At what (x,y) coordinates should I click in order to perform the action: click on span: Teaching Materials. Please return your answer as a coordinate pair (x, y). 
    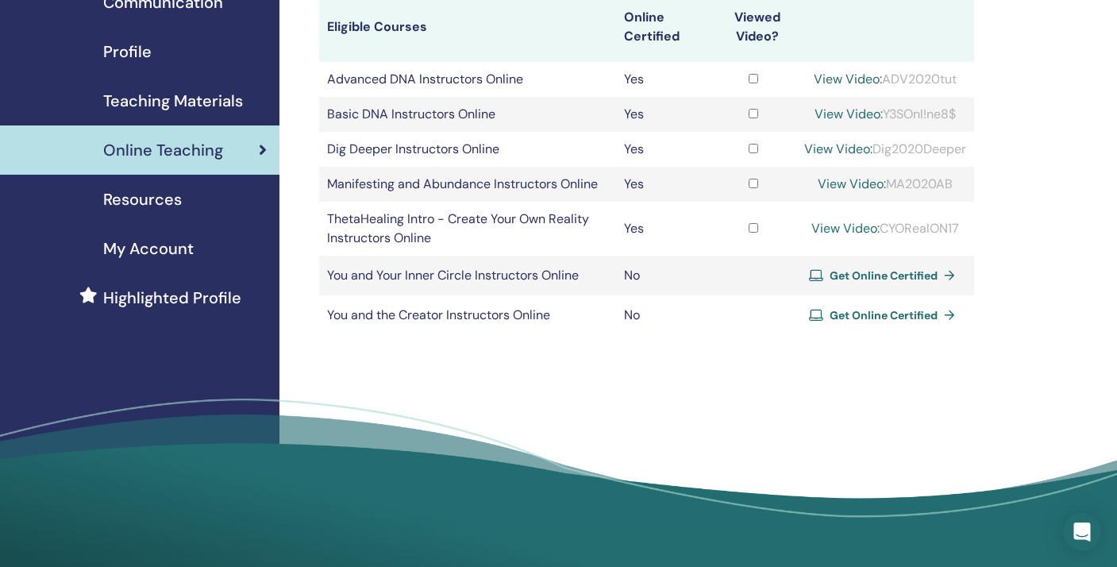
    Looking at the image, I should click on (173, 101).